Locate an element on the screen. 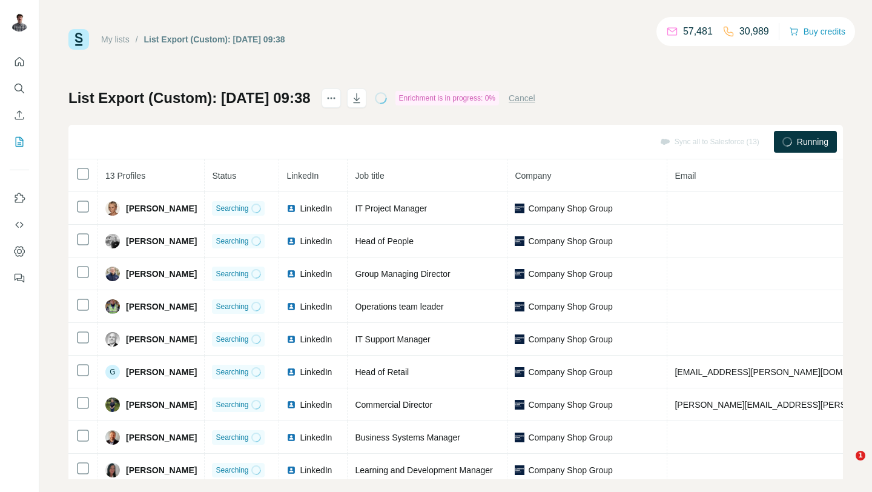  button: Use Surfe API is located at coordinates (19, 225).